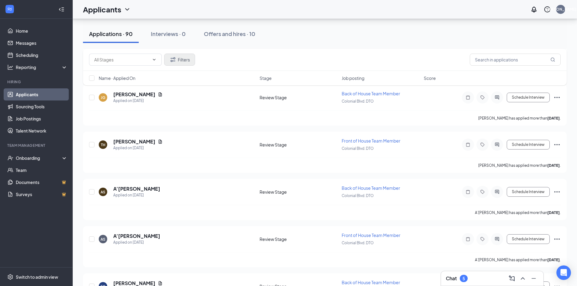 The height and width of the screenshot is (286, 577). What do you see at coordinates (42, 43) in the screenshot?
I see `a: Messages` at bounding box center [42, 43].